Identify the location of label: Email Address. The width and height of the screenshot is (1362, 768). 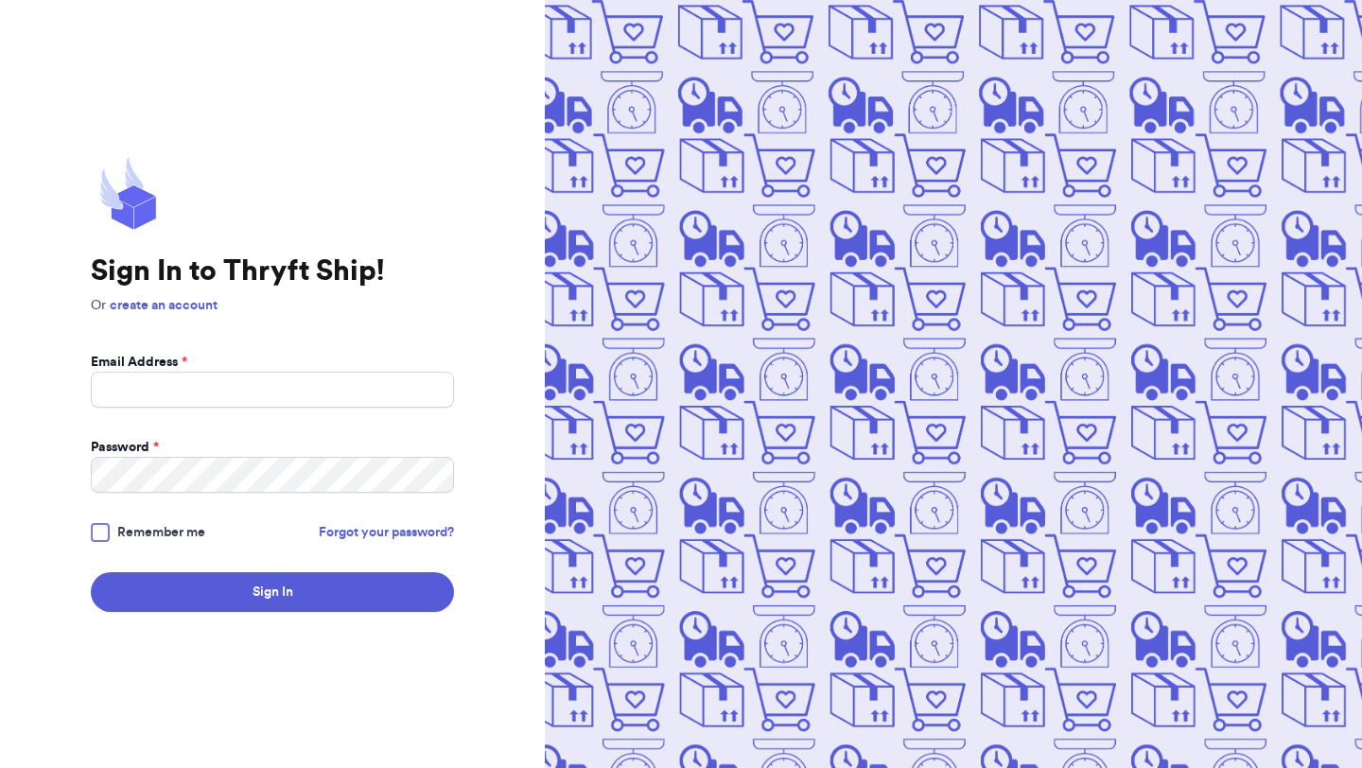
(139, 362).